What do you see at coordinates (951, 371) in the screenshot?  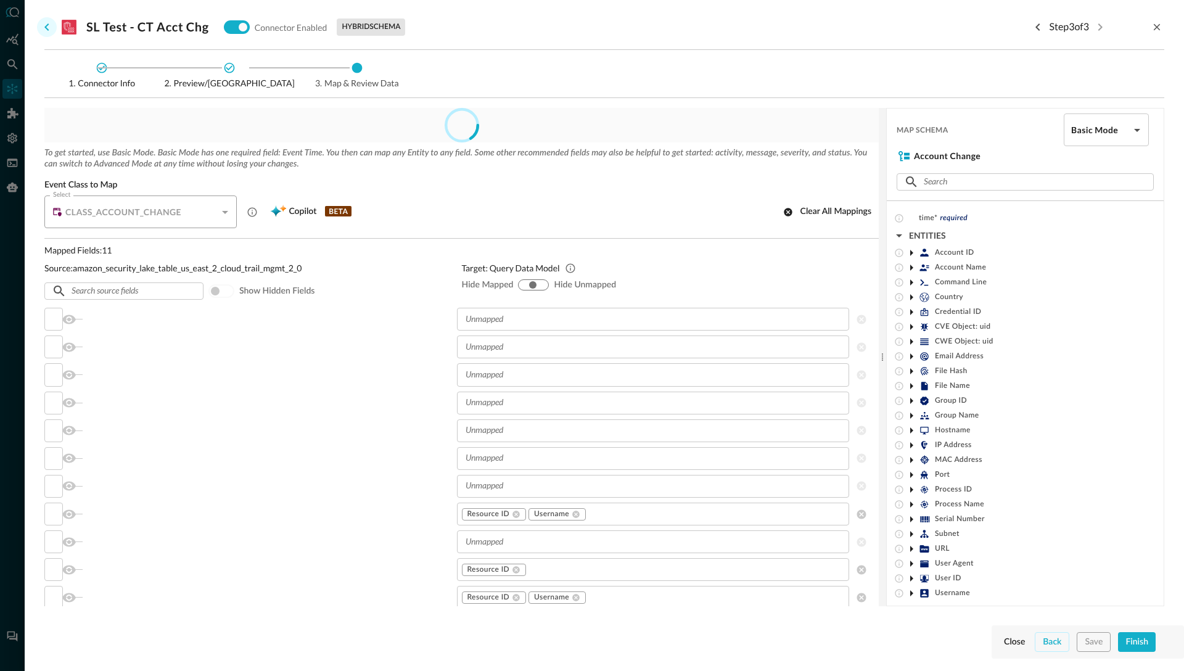 I see `span: File Hash` at bounding box center [951, 371].